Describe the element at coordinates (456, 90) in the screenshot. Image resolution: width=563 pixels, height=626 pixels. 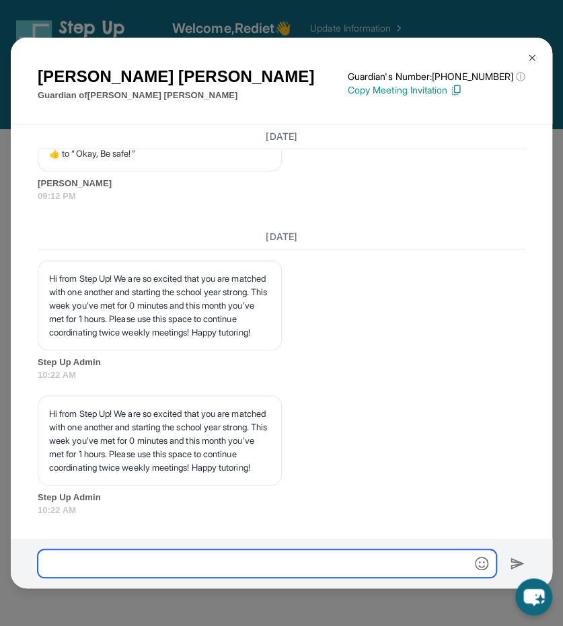
I see `img: Copy Icon` at that location.